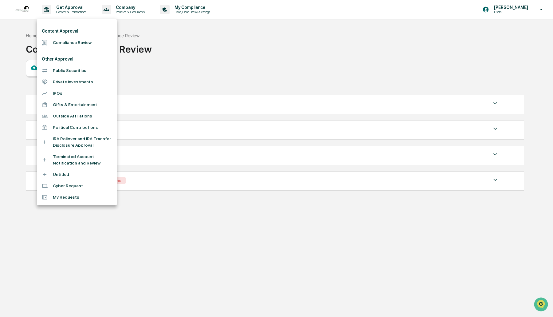 The width and height of the screenshot is (553, 317). I want to click on li: Political Contributions, so click(77, 127).